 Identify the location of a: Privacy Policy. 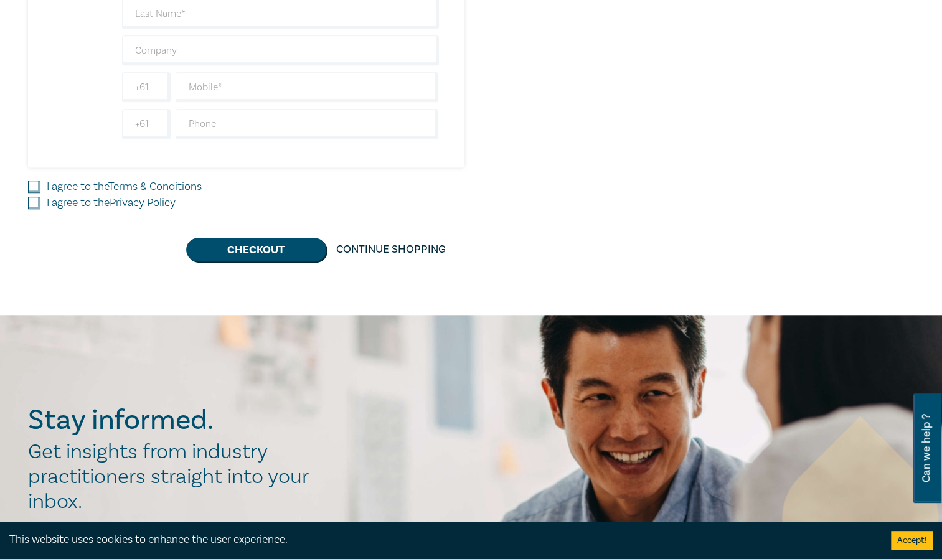
(143, 202).